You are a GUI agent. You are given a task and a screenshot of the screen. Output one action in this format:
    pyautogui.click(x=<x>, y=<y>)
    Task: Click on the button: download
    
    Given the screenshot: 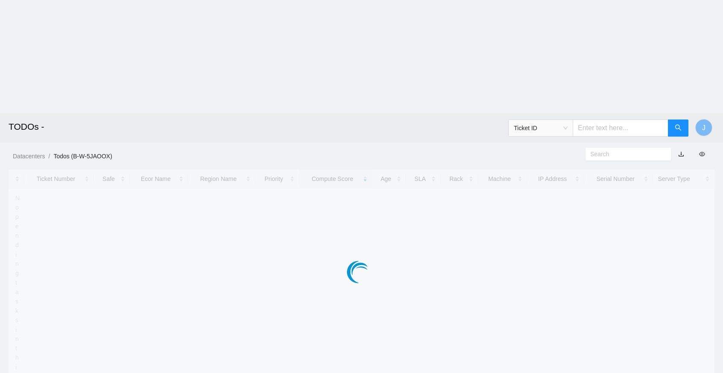 What is the action you would take?
    pyautogui.click(x=681, y=154)
    